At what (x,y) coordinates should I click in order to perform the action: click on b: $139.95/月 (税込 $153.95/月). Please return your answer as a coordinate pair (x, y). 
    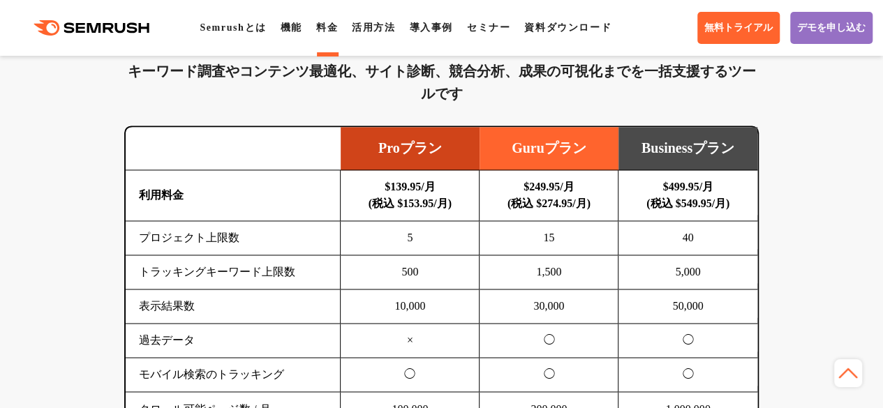
    Looking at the image, I should click on (410, 195).